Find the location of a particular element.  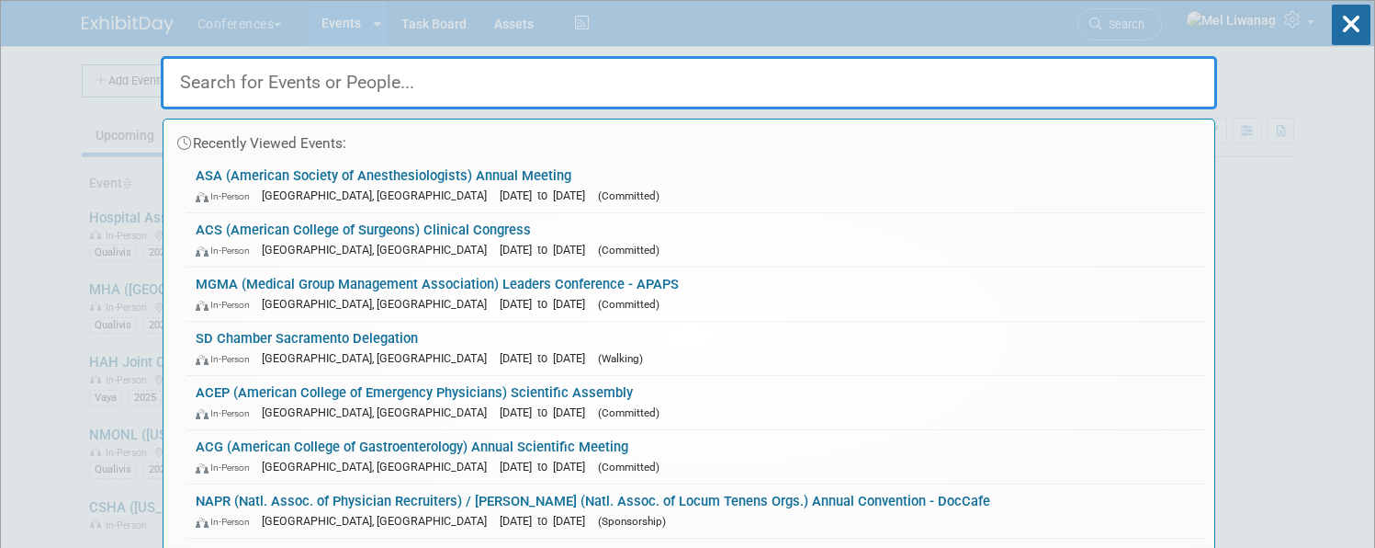

div: Recently Viewed Events: is located at coordinates (689, 139).